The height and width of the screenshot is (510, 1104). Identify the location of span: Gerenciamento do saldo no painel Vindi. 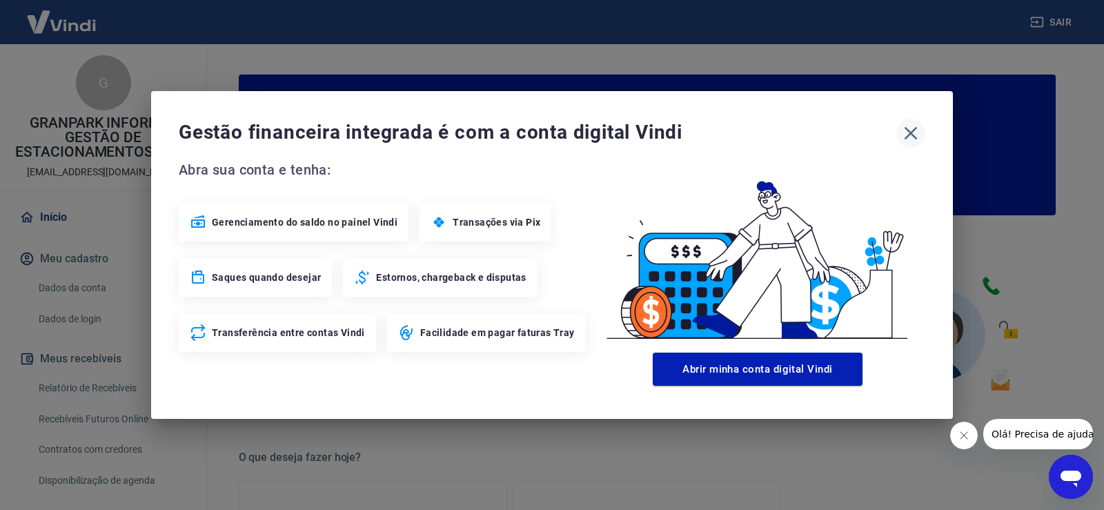
(304, 222).